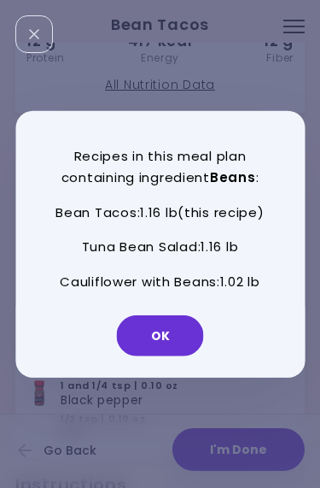  What do you see at coordinates (160, 166) in the screenshot?
I see `p: Recipes in this meal plan containing ingredient :` at bounding box center [160, 166].